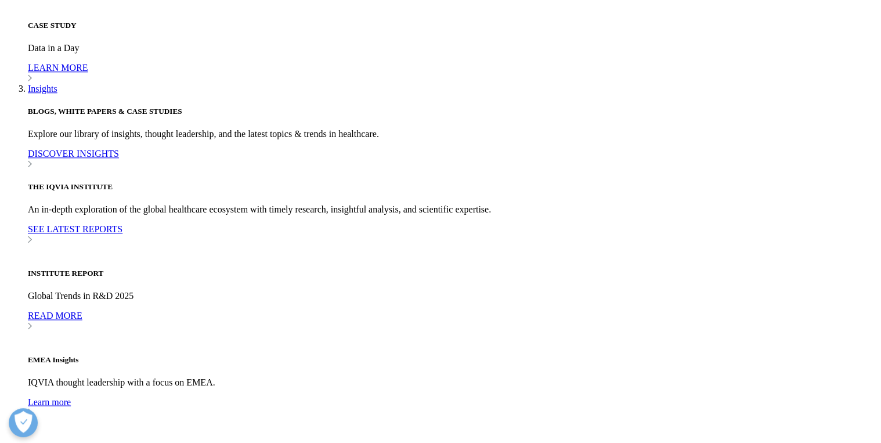  I want to click on a: DISCOVER INSIGHTS, so click(452, 159).